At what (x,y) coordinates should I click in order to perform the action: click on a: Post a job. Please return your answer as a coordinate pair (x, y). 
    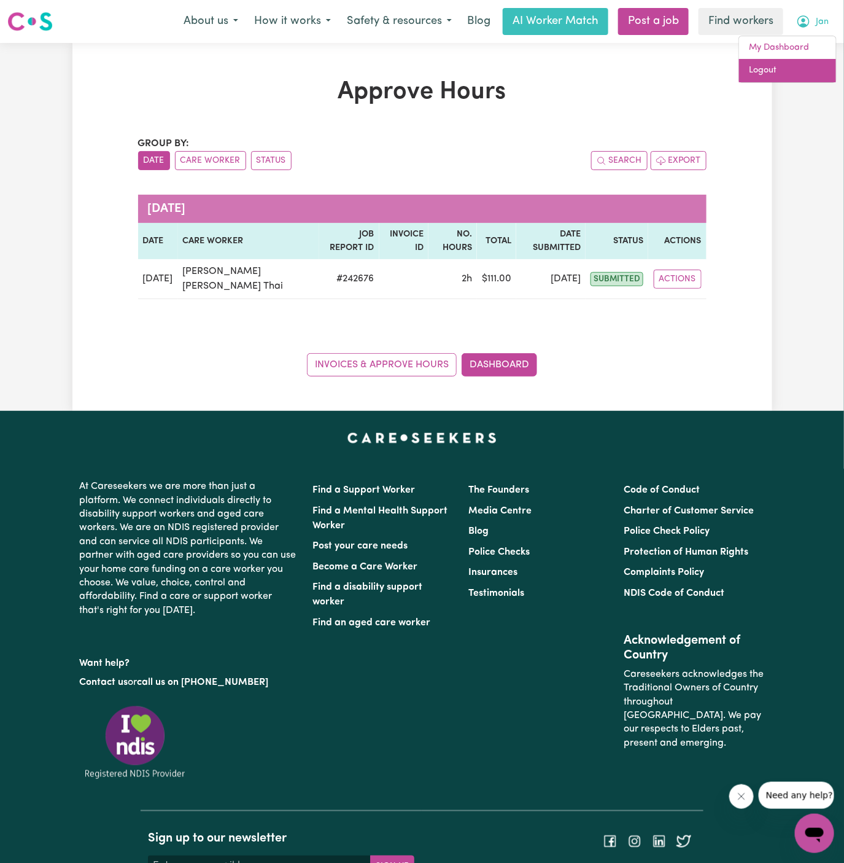
    Looking at the image, I should click on (653, 21).